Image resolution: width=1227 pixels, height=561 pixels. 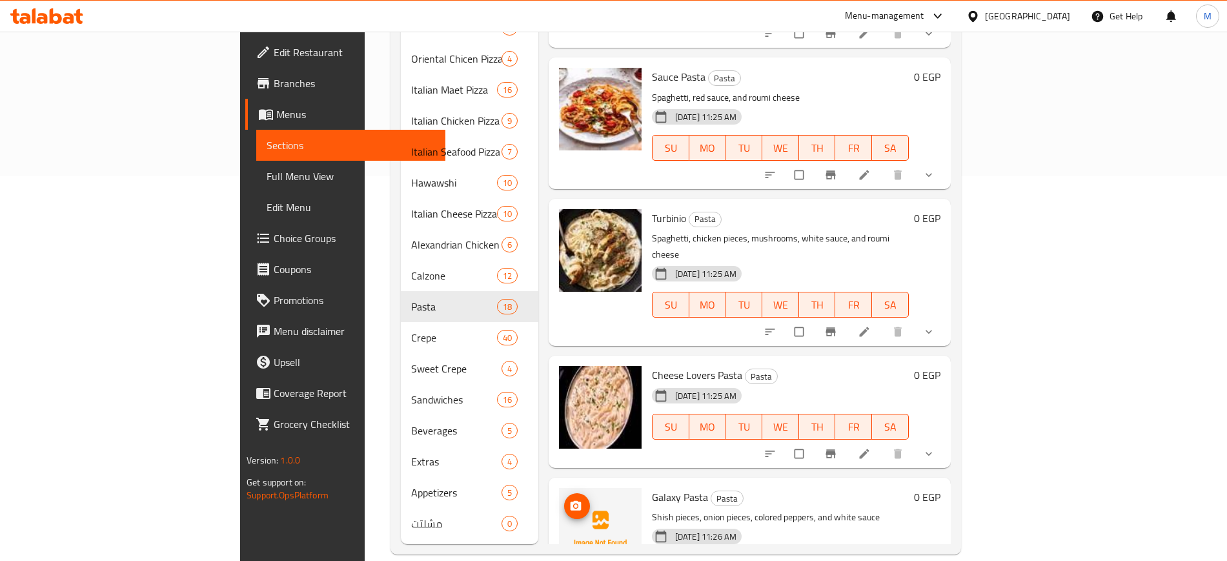 What do you see at coordinates (454, 90) in the screenshot?
I see `div: Italian Maet Pizza` at bounding box center [454, 90].